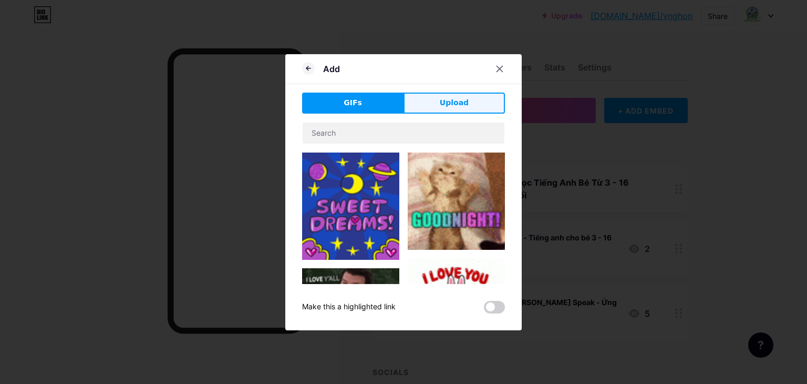 The height and width of the screenshot is (384, 807). I want to click on span: Upload, so click(454, 102).